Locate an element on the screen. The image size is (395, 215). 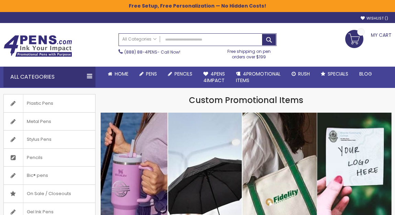
a: 4PROMOTIONALITEMS is located at coordinates (258, 77).